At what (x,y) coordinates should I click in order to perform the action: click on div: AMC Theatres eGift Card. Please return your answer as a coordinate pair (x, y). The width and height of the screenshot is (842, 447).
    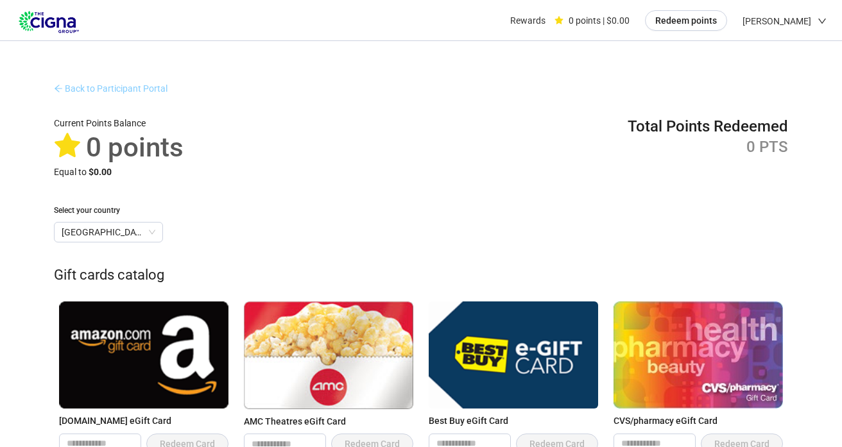
    Looking at the image, I should click on (328, 421).